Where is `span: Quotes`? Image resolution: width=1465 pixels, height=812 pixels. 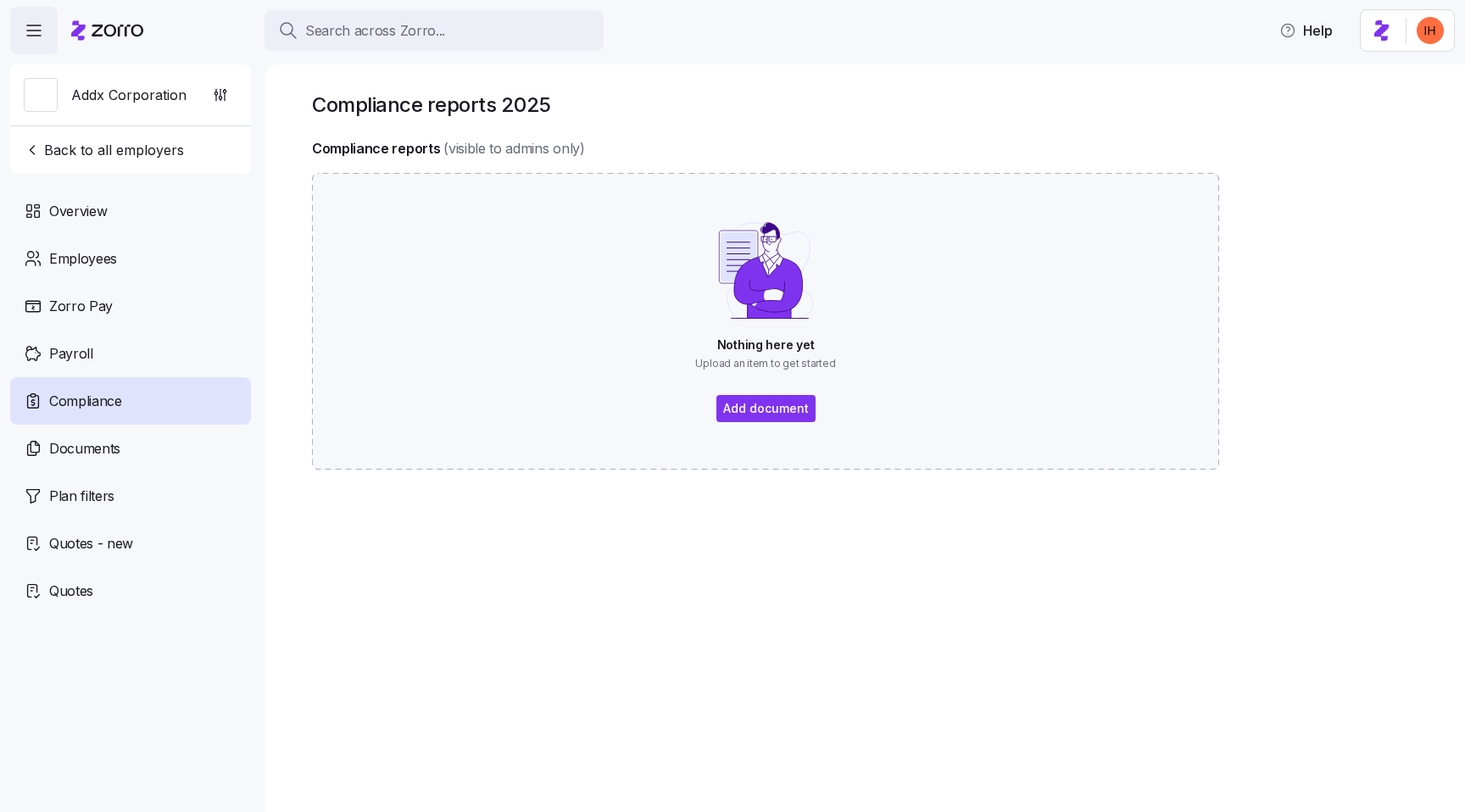
span: Quotes is located at coordinates (71, 591).